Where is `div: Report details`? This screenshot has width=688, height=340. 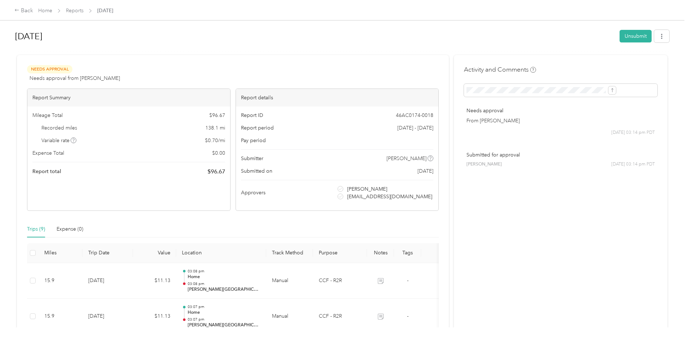
div: Report details is located at coordinates (337, 98).